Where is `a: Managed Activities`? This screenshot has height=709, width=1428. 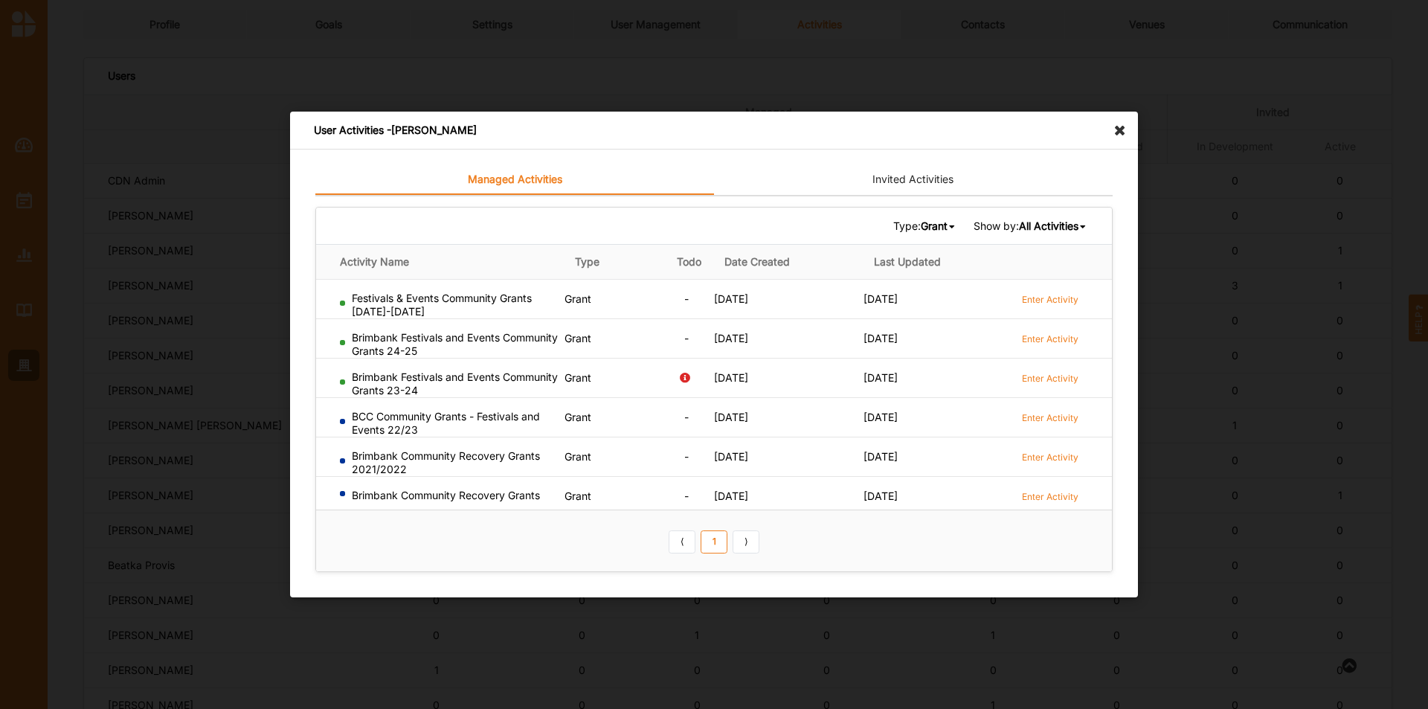 a: Managed Activities is located at coordinates (515, 180).